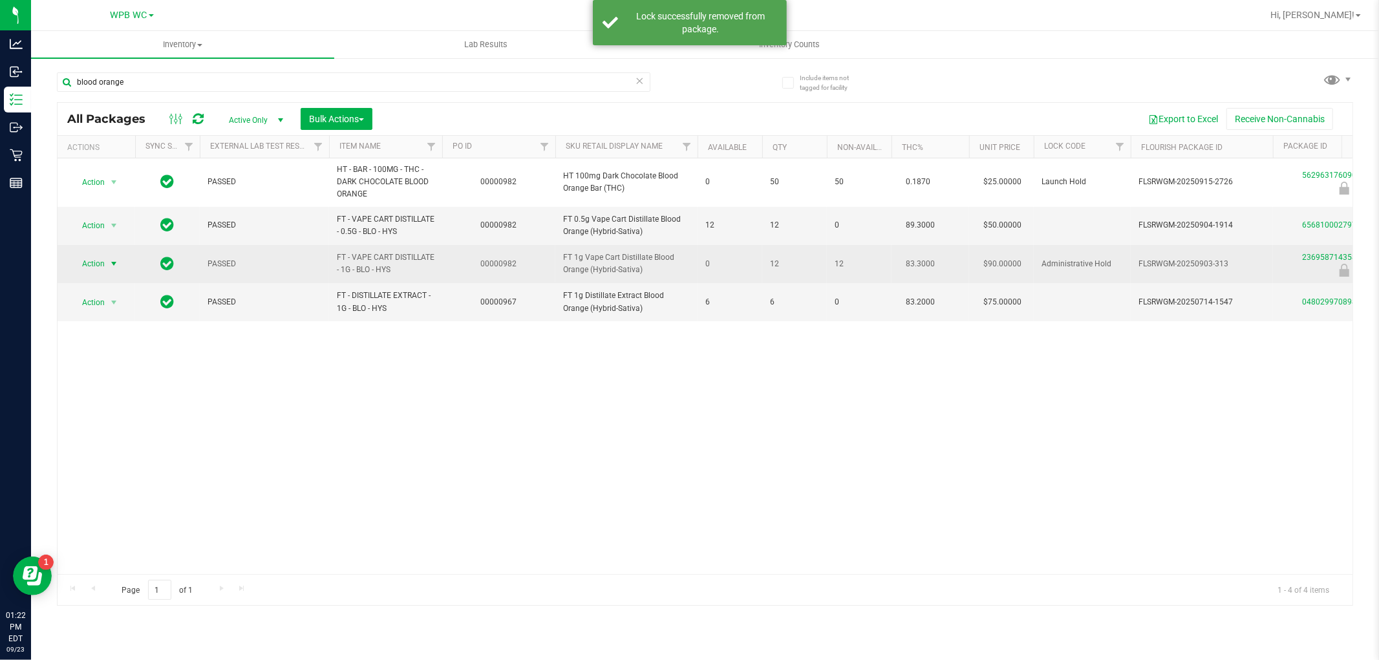 The width and height of the screenshot is (1379, 660). I want to click on span: FT 0.5g Vape Cart Distillate Blood Orange (Hybrid-Sativa), so click(627, 226).